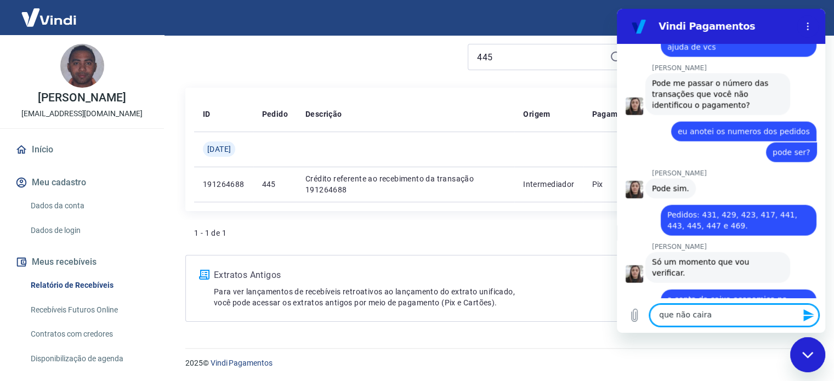 Image resolution: width=834 pixels, height=381 pixels. What do you see at coordinates (191, 18) in the screenshot?
I see `button: Menu de opções` at bounding box center [191, 18].